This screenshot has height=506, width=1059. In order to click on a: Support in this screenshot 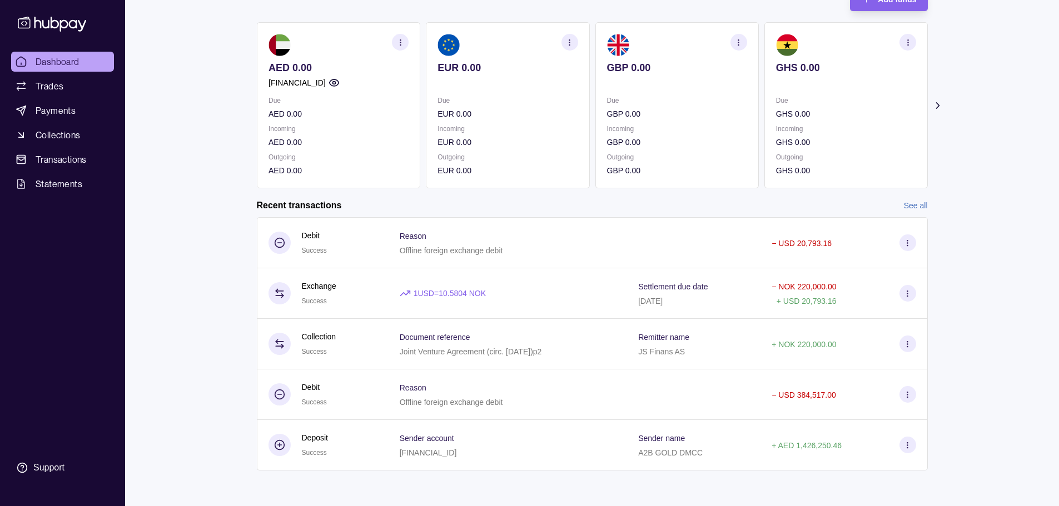, I will do `click(62, 468)`.